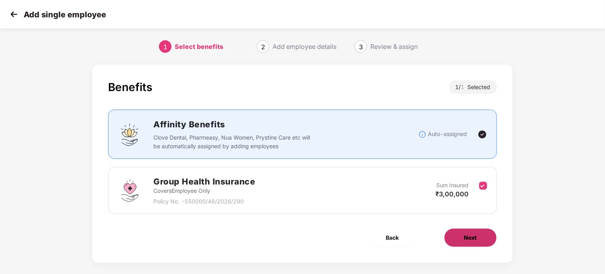  Describe the element at coordinates (470, 238) in the screenshot. I see `span: Next` at that location.